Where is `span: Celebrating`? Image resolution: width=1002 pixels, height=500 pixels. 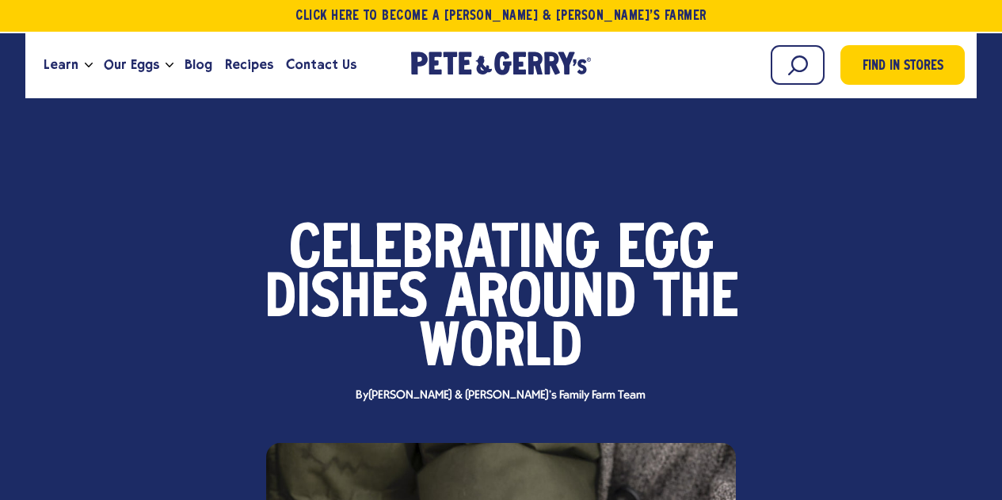
span: Celebrating is located at coordinates (444, 251).